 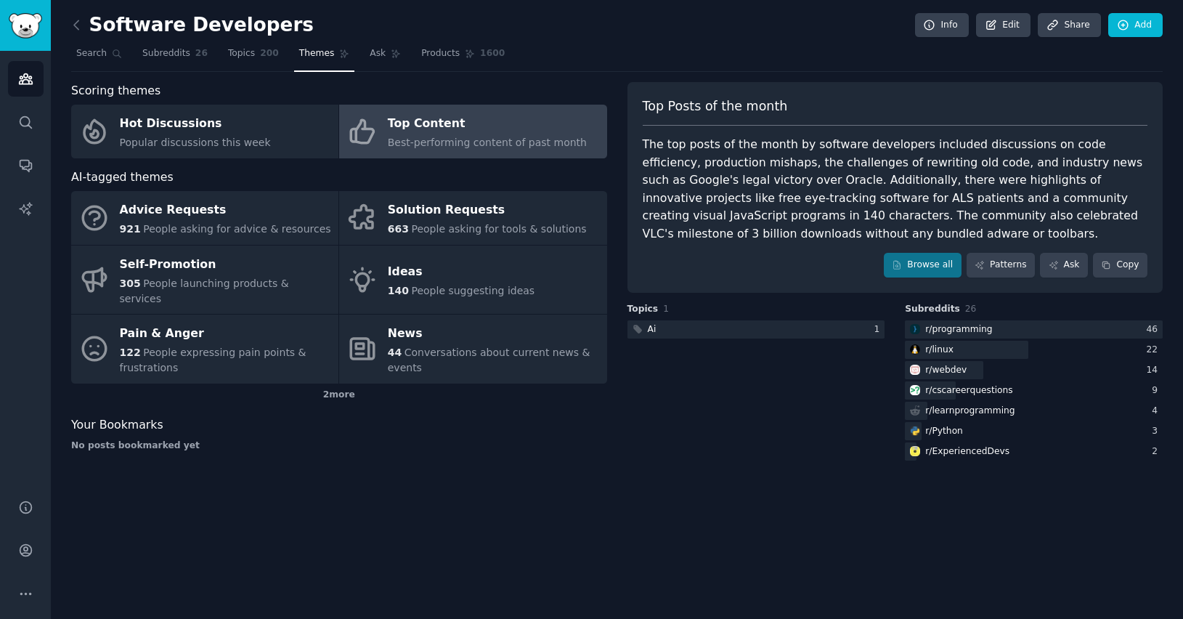 What do you see at coordinates (1154, 330) in the screenshot?
I see `div: 46` at bounding box center [1154, 330].